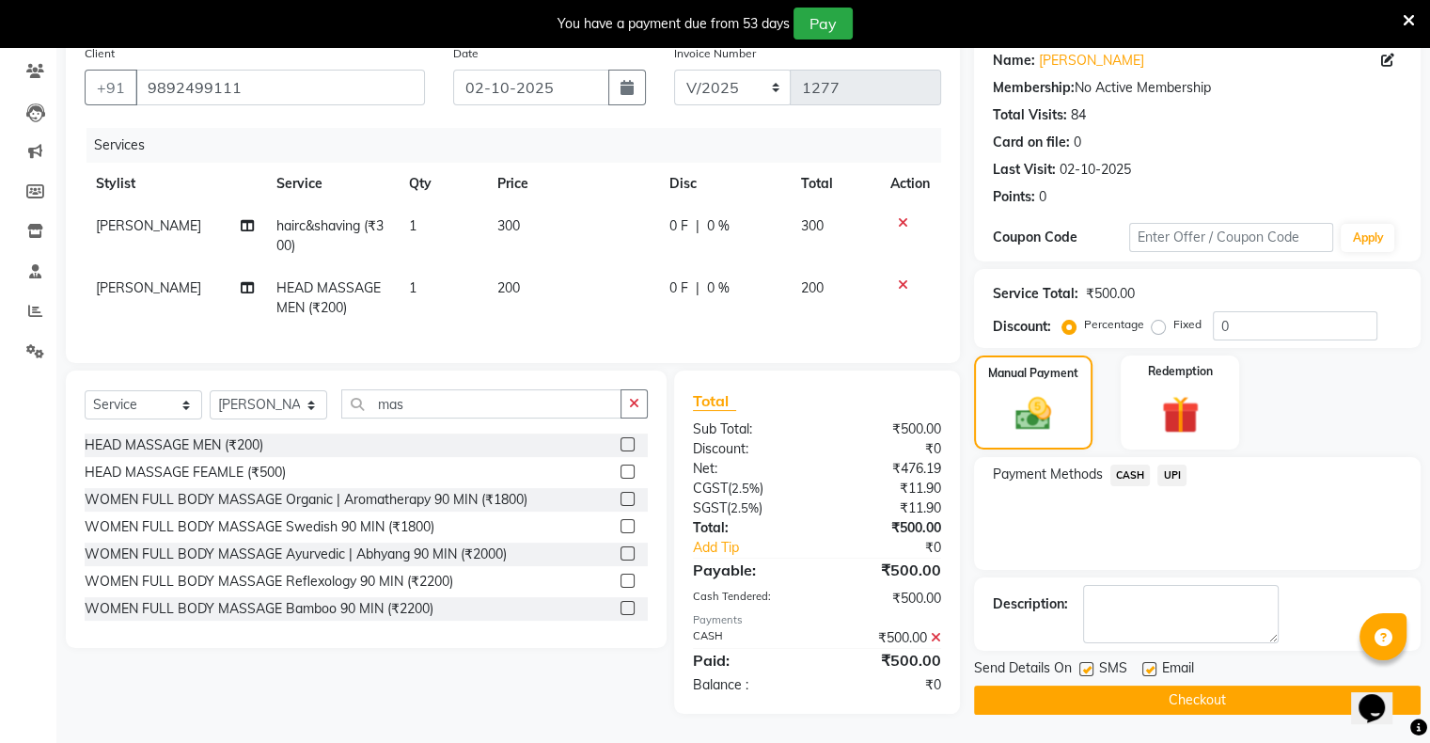 This screenshot has width=1430, height=743. I want to click on div: HEAD MASSAGE MEN (₹200), so click(174, 445).